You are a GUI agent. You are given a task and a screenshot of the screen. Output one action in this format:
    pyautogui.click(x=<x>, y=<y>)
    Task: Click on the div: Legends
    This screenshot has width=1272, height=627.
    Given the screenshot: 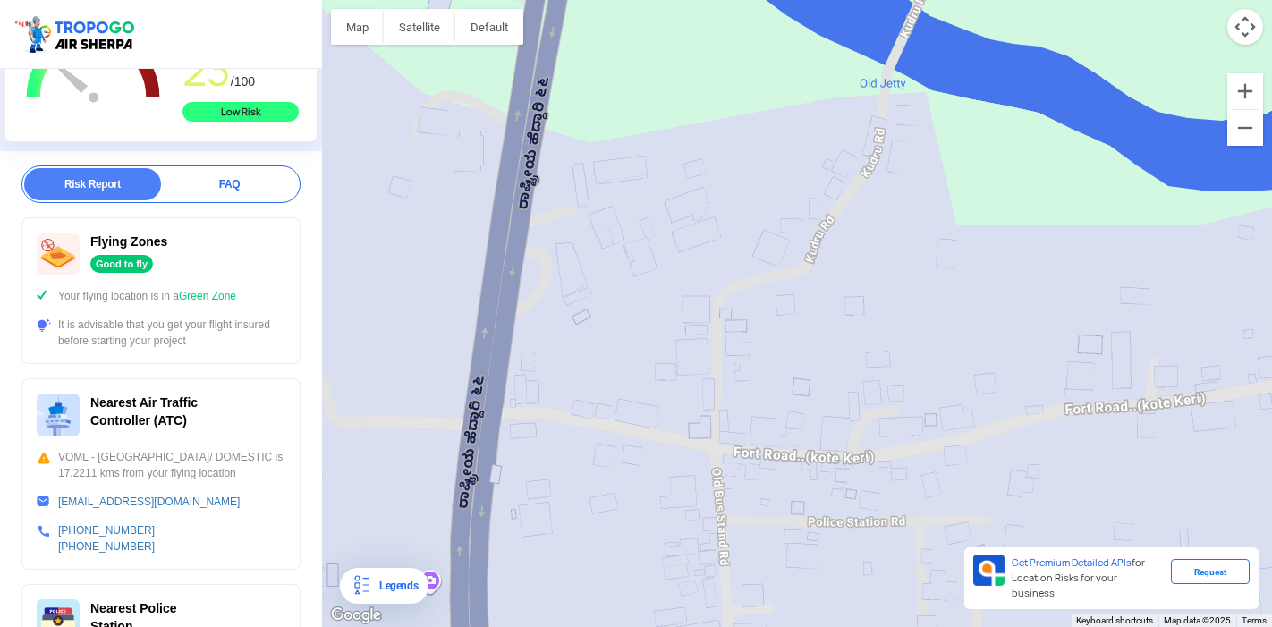 What is the action you would take?
    pyautogui.click(x=395, y=586)
    